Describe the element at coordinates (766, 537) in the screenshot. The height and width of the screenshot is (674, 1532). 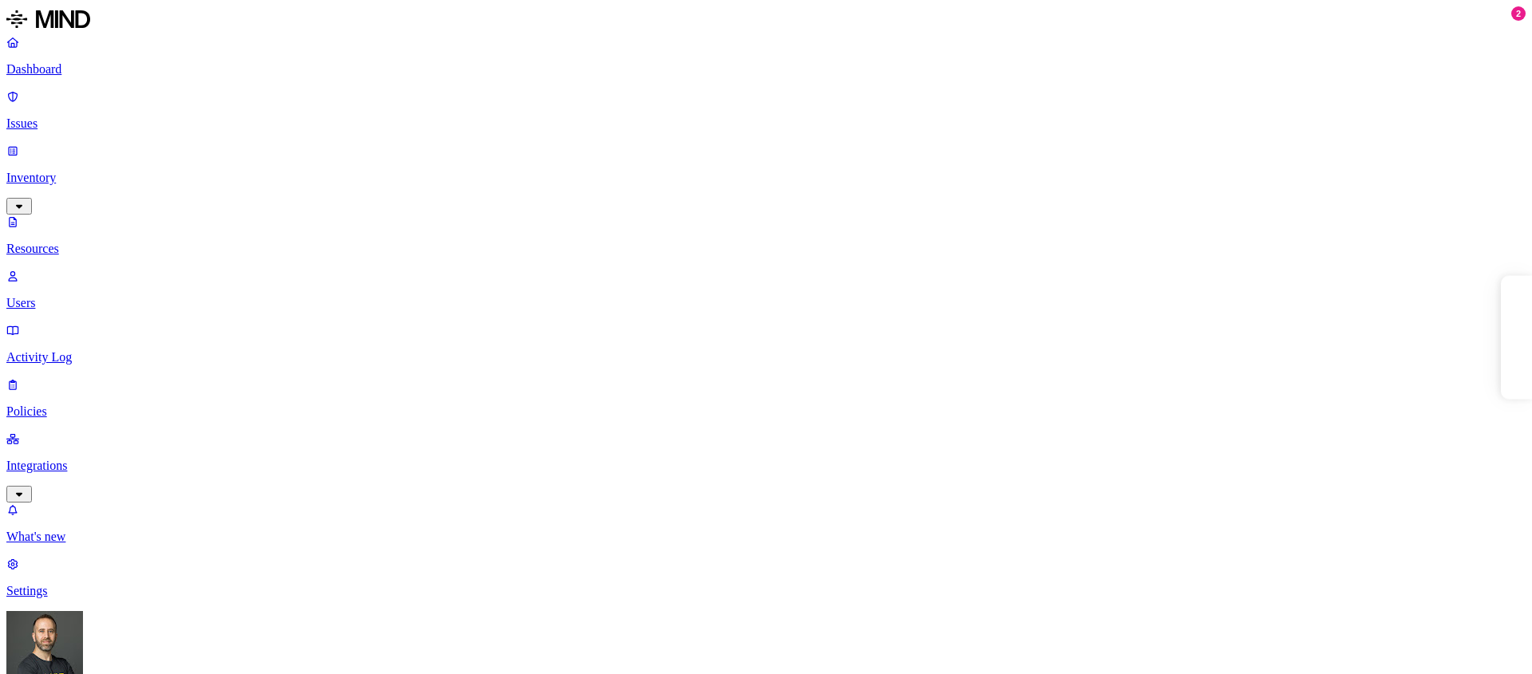
I see `p: What's new` at that location.